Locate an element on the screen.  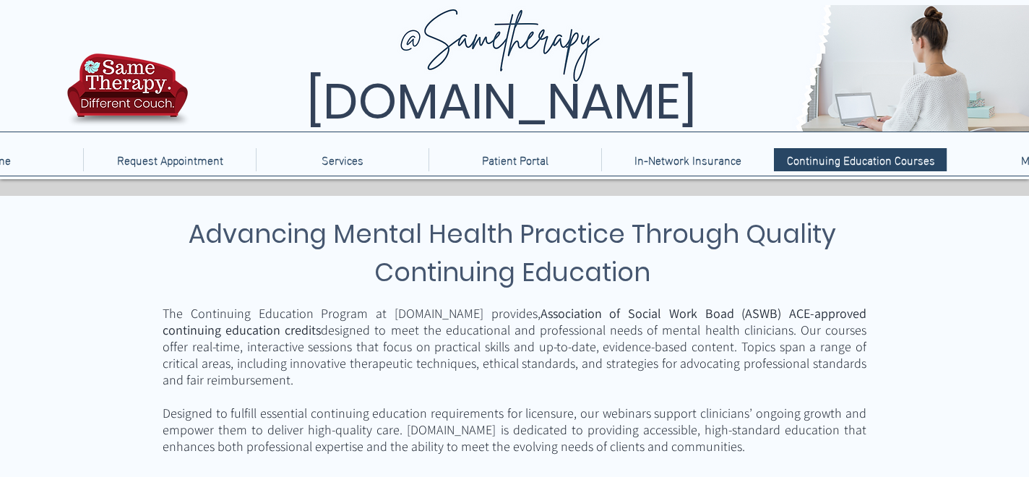
span: Designed to fulfill essential continuing education requirements for licensure, our webinars suppo... is located at coordinates (515, 429).